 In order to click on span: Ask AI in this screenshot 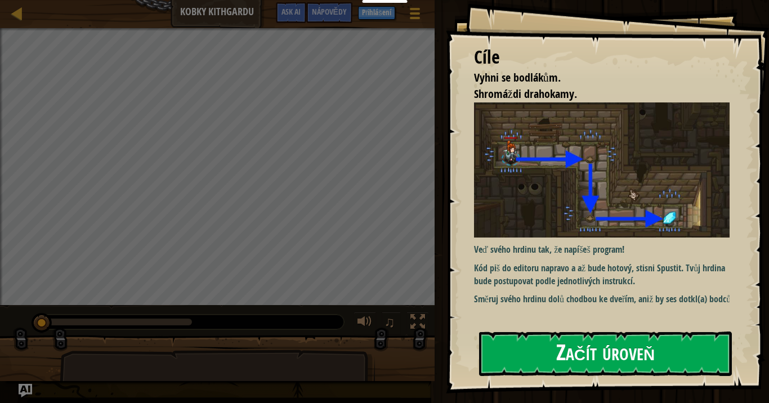, I will do `click(291, 11)`.